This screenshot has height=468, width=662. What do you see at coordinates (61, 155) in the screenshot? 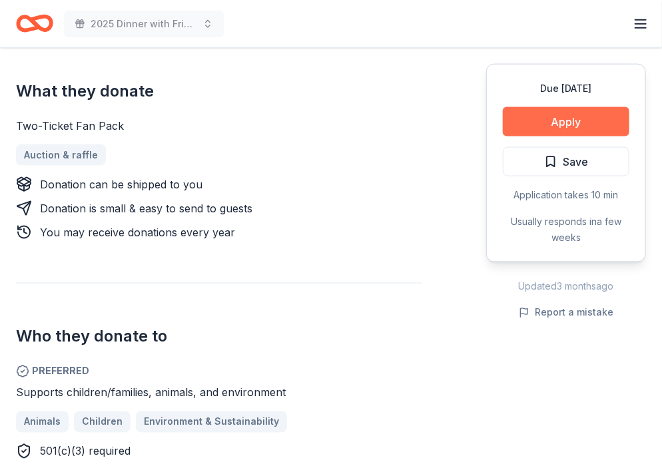
I see `a: Auction & raffle` at bounding box center [61, 155].